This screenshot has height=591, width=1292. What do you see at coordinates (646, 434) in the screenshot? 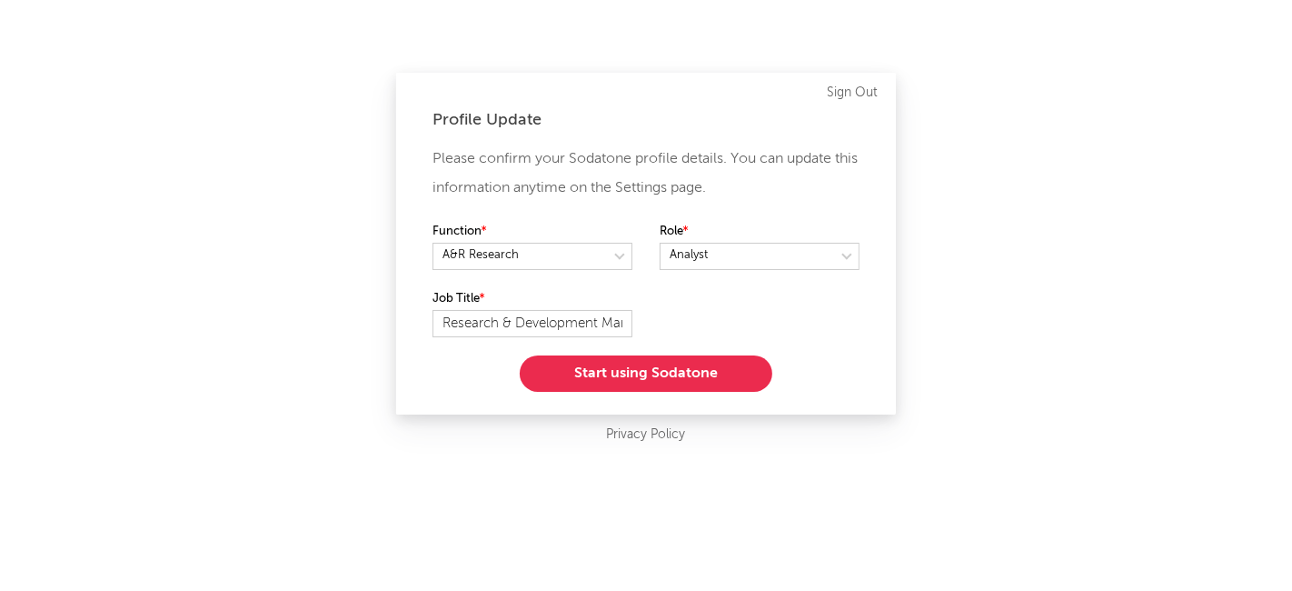
I see `a: Privacy Policy` at bounding box center [646, 434].